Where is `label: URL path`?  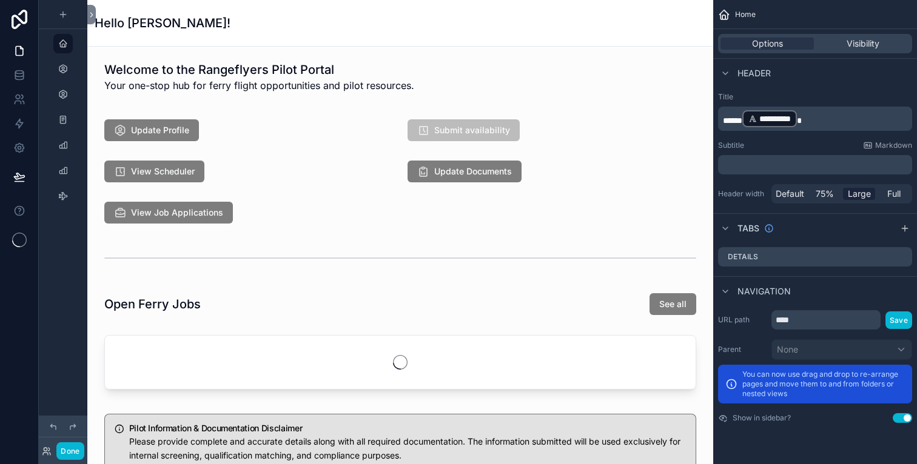
label: URL path is located at coordinates (742, 320).